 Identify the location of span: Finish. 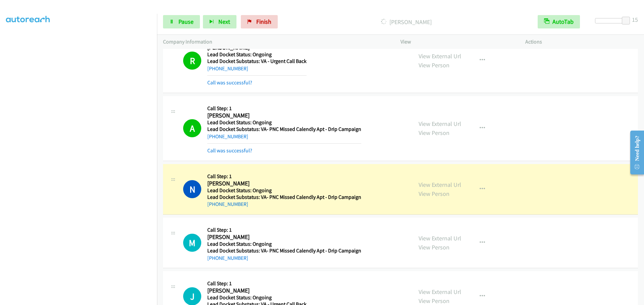
(263, 21).